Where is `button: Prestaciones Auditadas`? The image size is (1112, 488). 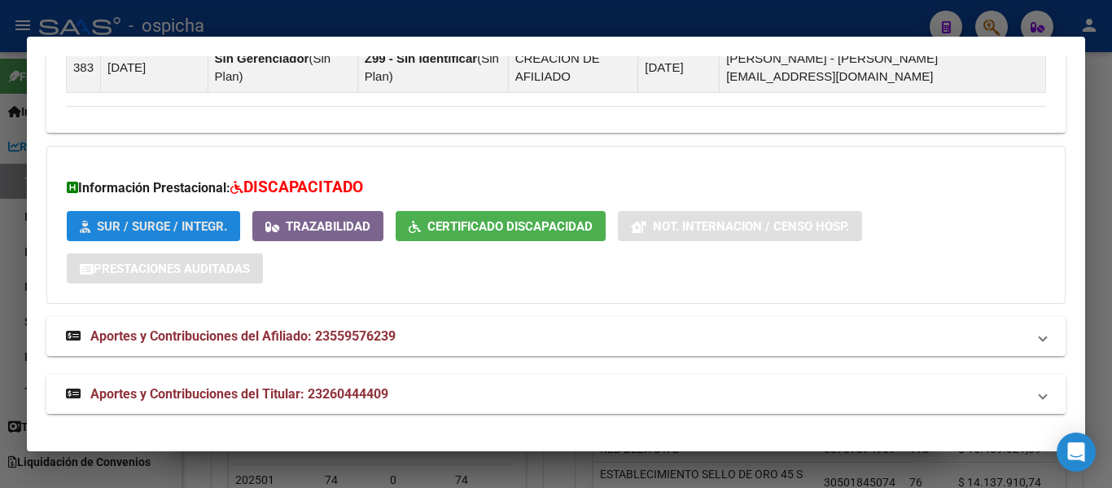
button: Prestaciones Auditadas is located at coordinates (164, 268).